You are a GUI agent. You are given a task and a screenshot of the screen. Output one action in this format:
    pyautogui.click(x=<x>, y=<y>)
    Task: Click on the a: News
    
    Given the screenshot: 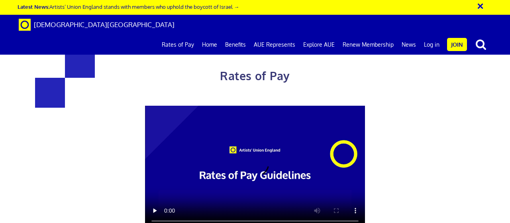 What is the action you would take?
    pyautogui.click(x=409, y=45)
    